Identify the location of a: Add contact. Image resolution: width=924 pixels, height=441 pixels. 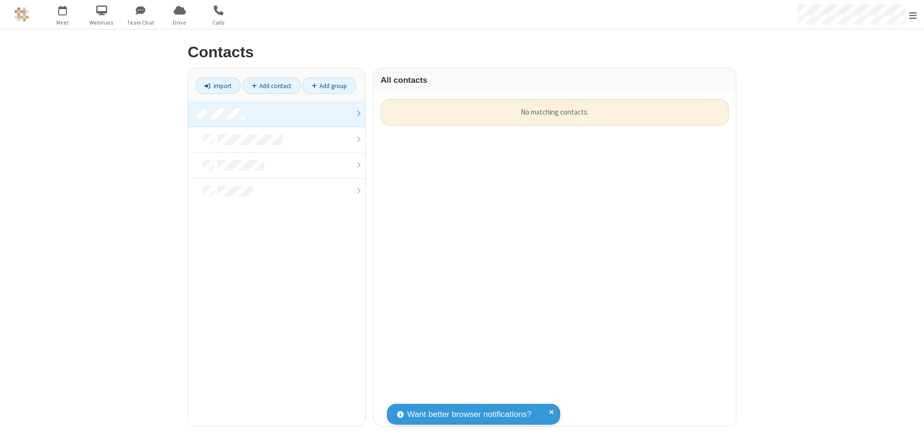
(271, 86).